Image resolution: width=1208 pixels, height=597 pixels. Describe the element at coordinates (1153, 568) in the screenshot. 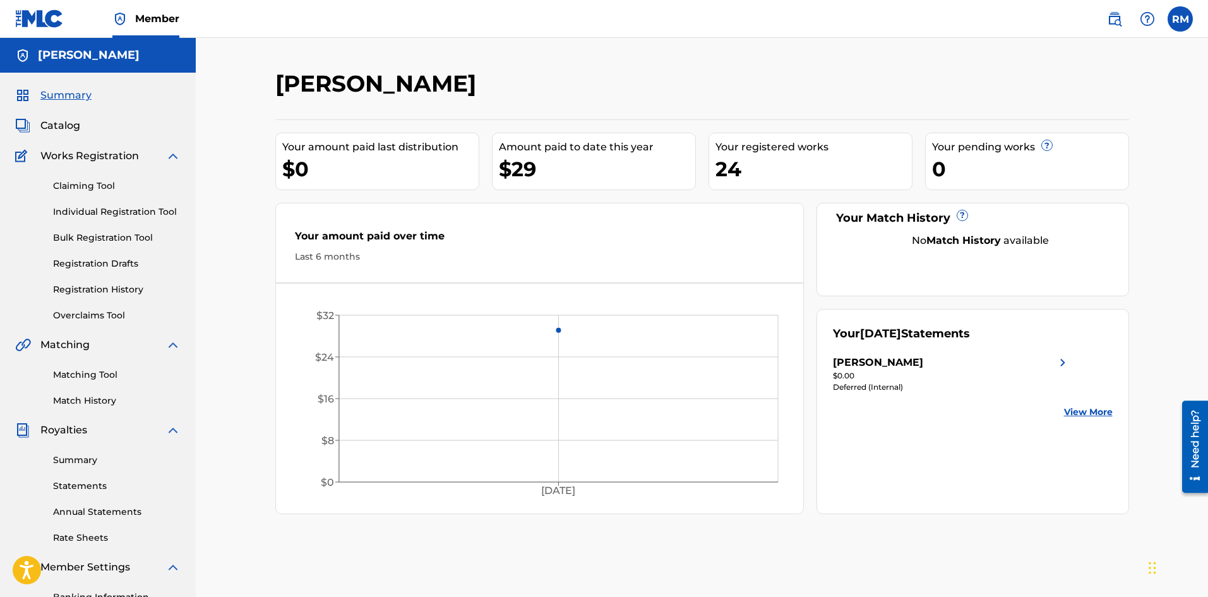

I see `div: Drag` at that location.